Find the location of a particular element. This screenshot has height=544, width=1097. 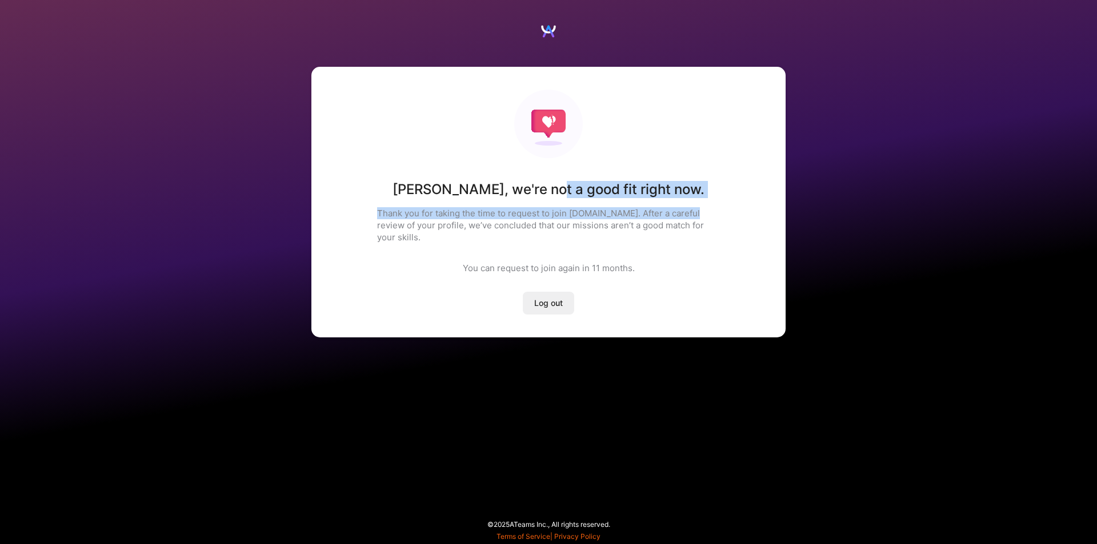

img: Logo is located at coordinates (548, 31).